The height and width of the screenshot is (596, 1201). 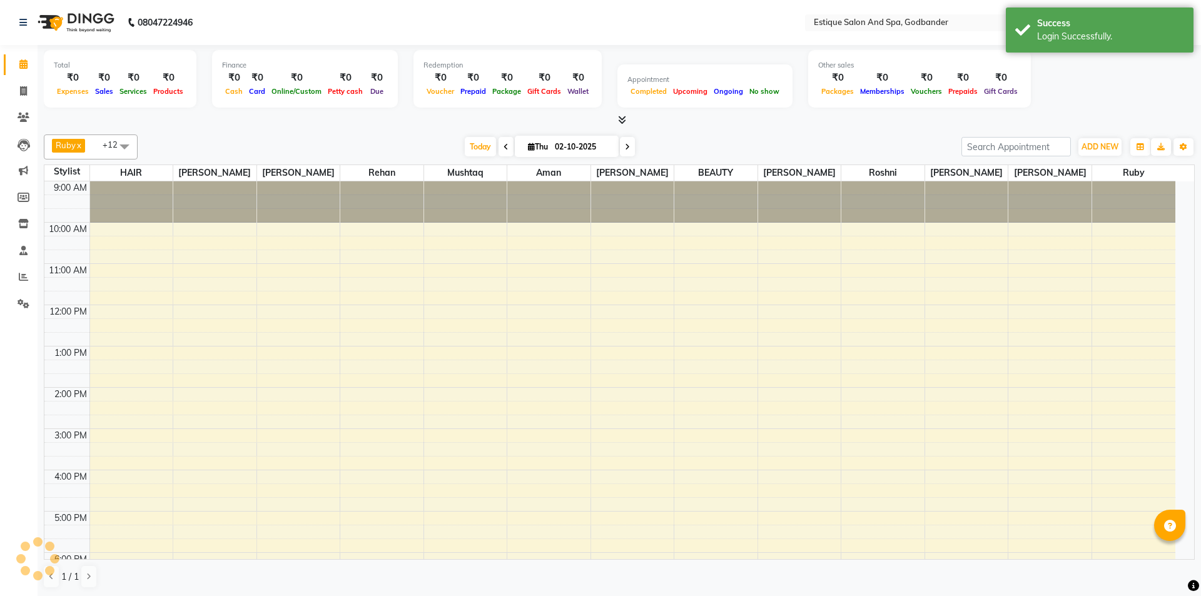 What do you see at coordinates (507, 65) in the screenshot?
I see `div: Redemption` at bounding box center [507, 65].